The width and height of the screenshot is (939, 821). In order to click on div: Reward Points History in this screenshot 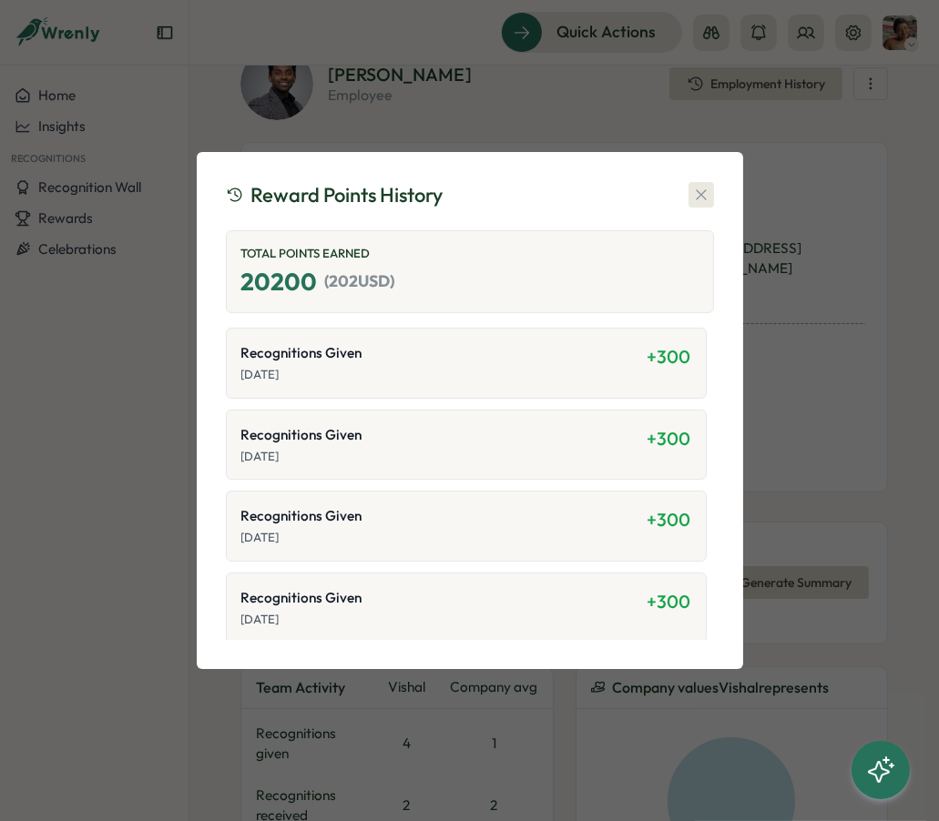, I will do `click(334, 195)`.